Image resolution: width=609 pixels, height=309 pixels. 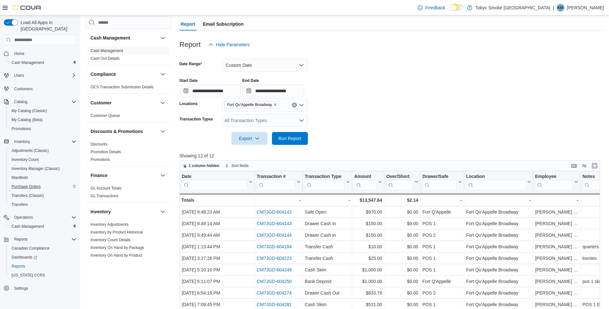 What do you see at coordinates (25, 160) in the screenshot?
I see `a: Inventory Count` at bounding box center [25, 160].